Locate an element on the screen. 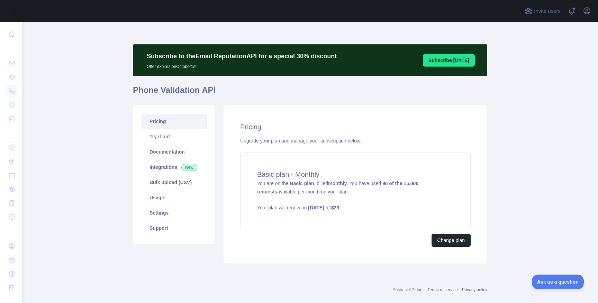 Image resolution: width=598 pixels, height=303 pixels. a: Usage is located at coordinates (174, 197).